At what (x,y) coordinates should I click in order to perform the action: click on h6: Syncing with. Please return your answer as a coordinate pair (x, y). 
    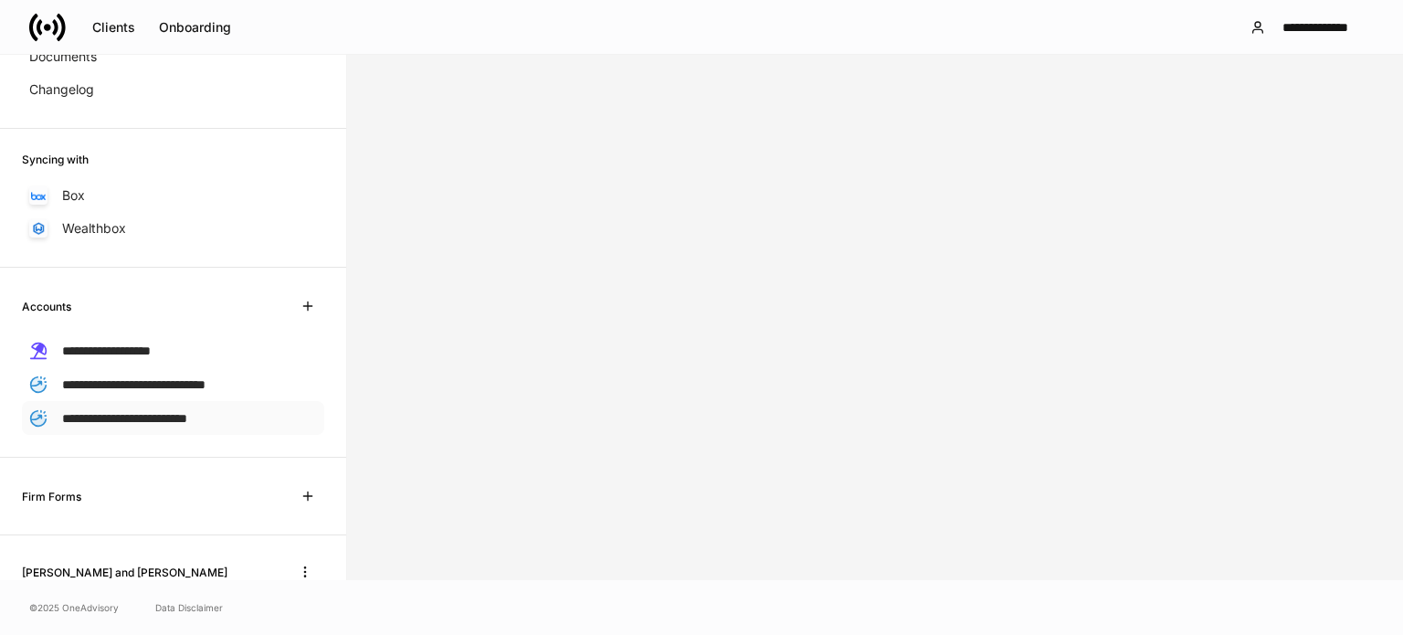
    Looking at the image, I should click on (55, 159).